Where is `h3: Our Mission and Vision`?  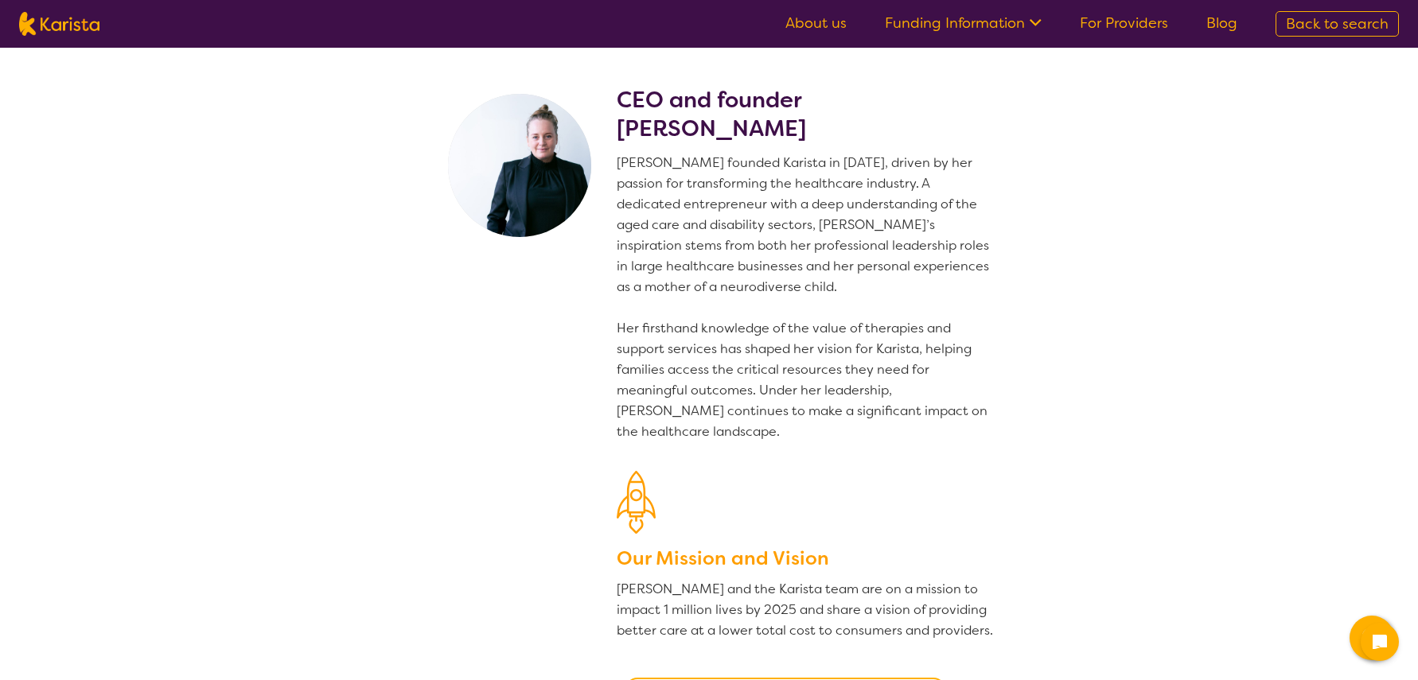 h3: Our Mission and Vision is located at coordinates (806, 559).